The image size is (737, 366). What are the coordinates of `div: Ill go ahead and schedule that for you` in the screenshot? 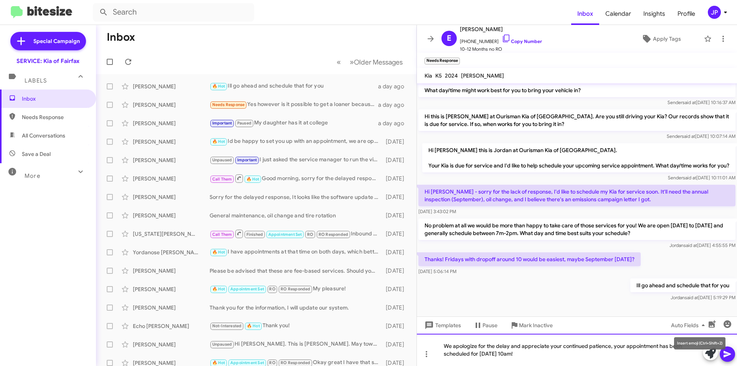 It's located at (294, 86).